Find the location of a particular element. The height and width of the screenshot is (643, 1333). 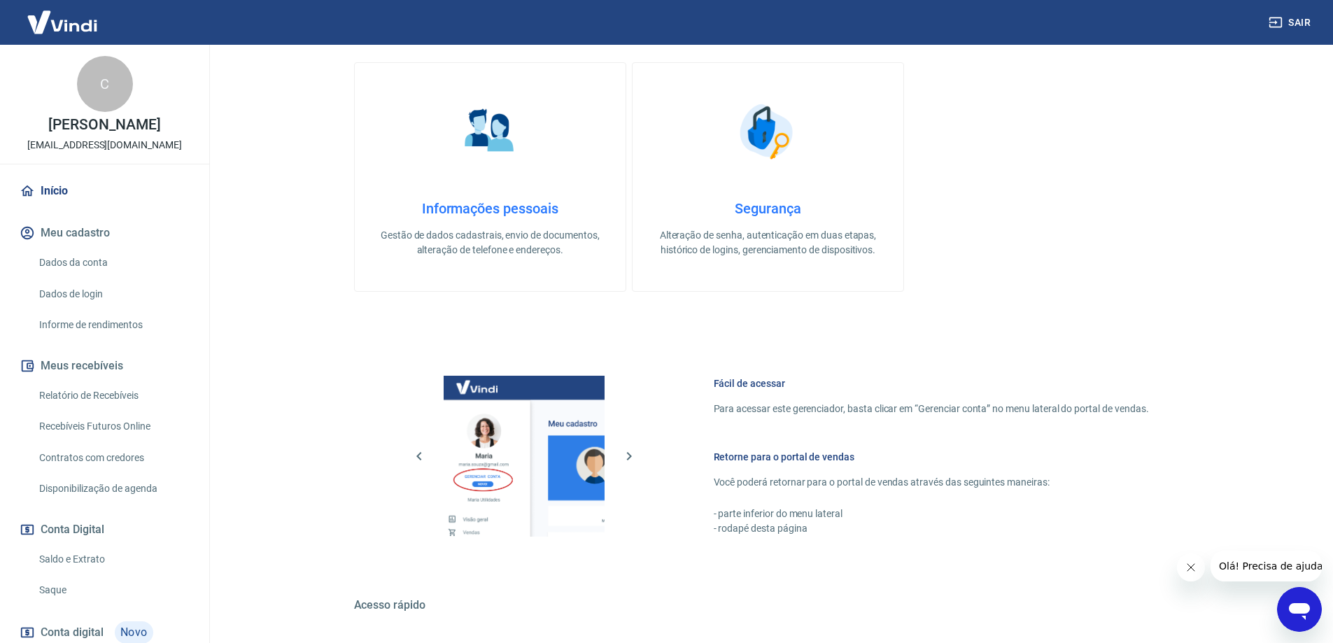

h5: Acesso rápido is located at coordinates (768, 605).